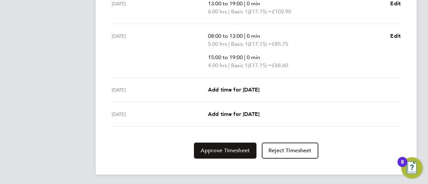 The image size is (428, 184). Describe the element at coordinates (412, 168) in the screenshot. I see `button: Open Resource Center, 8 new notifications` at that location.